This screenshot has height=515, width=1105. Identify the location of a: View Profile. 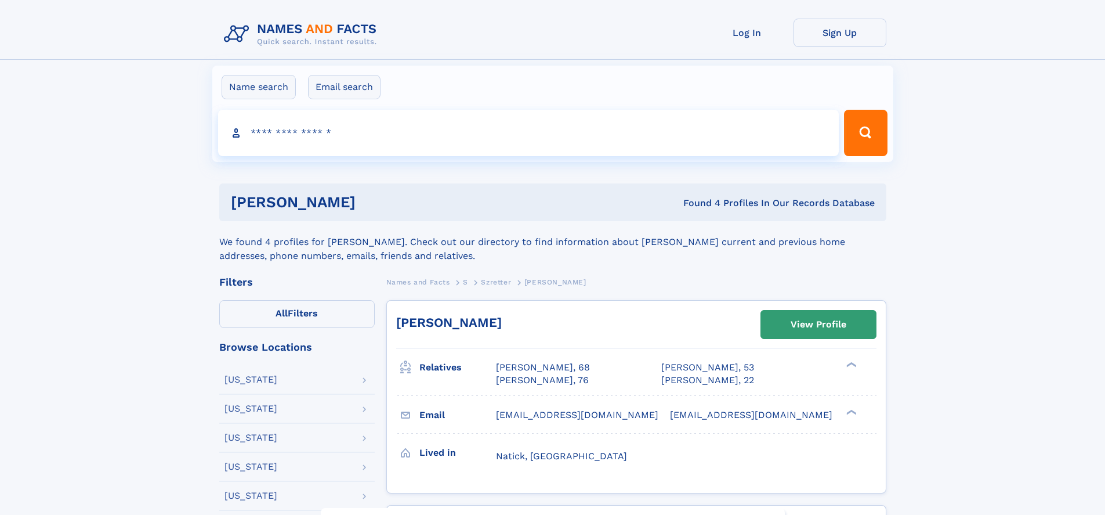
(819, 324).